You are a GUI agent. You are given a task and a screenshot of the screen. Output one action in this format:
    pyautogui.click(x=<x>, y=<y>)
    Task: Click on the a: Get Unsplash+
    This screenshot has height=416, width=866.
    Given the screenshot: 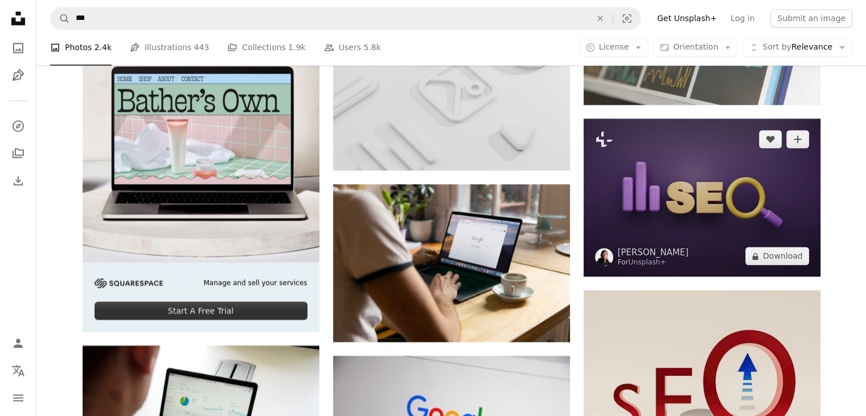 What is the action you would take?
    pyautogui.click(x=687, y=18)
    